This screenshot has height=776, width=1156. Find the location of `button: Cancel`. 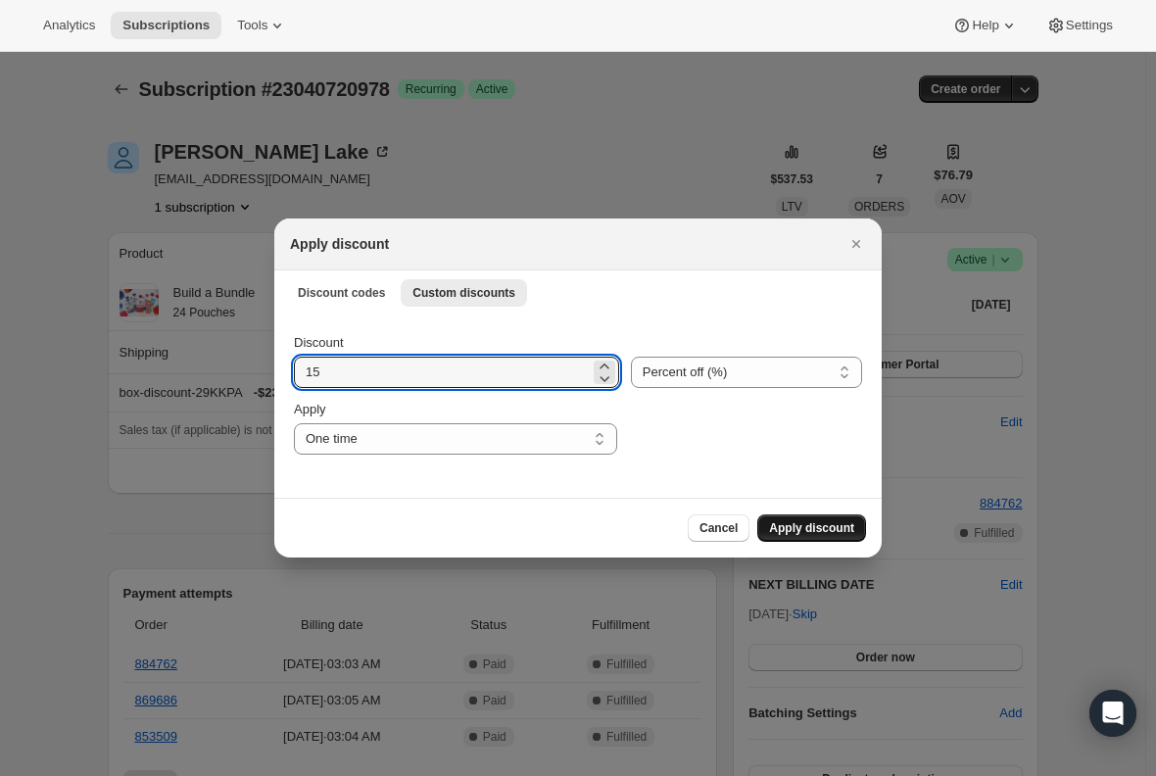

button: Cancel is located at coordinates (718, 528).